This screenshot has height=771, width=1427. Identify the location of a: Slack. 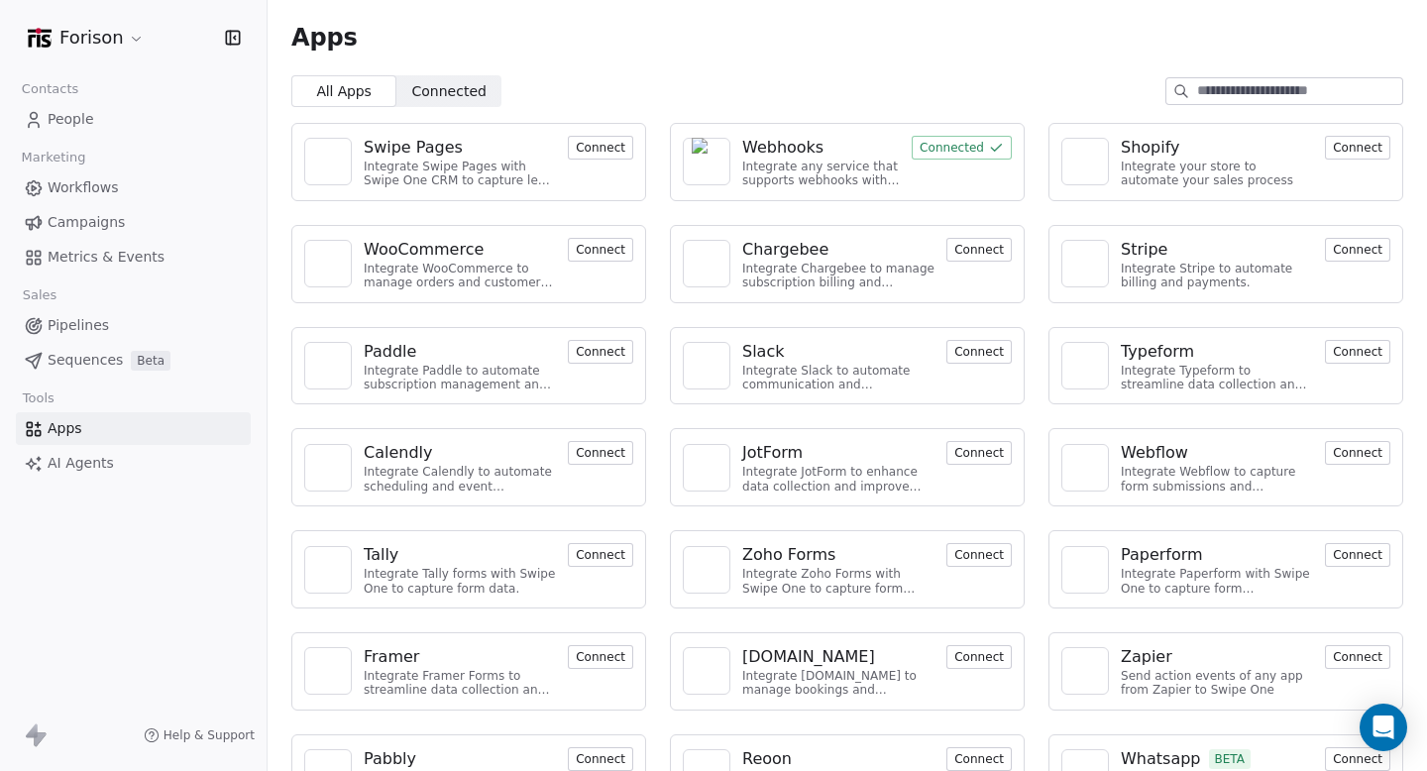
(838, 352).